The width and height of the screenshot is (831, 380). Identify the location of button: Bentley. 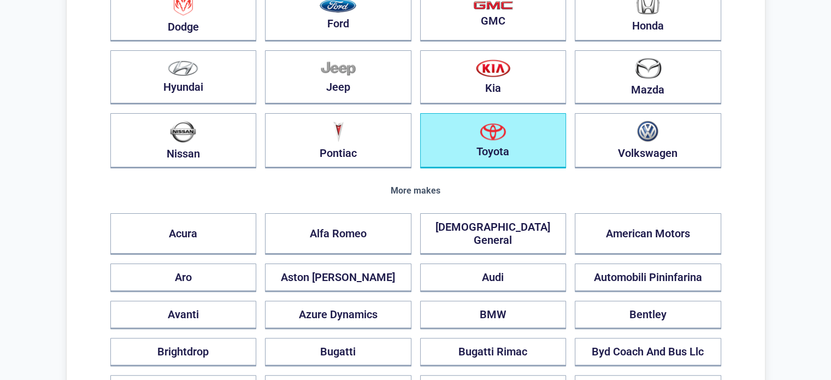
(648, 315).